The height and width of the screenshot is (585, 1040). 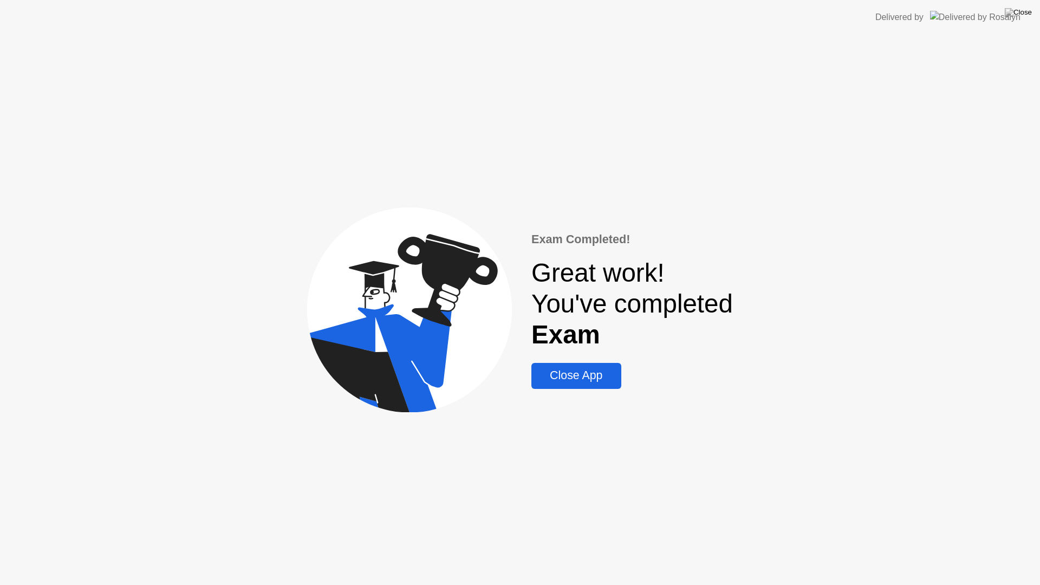 What do you see at coordinates (632, 239) in the screenshot?
I see `div: Exam Completed!` at bounding box center [632, 239].